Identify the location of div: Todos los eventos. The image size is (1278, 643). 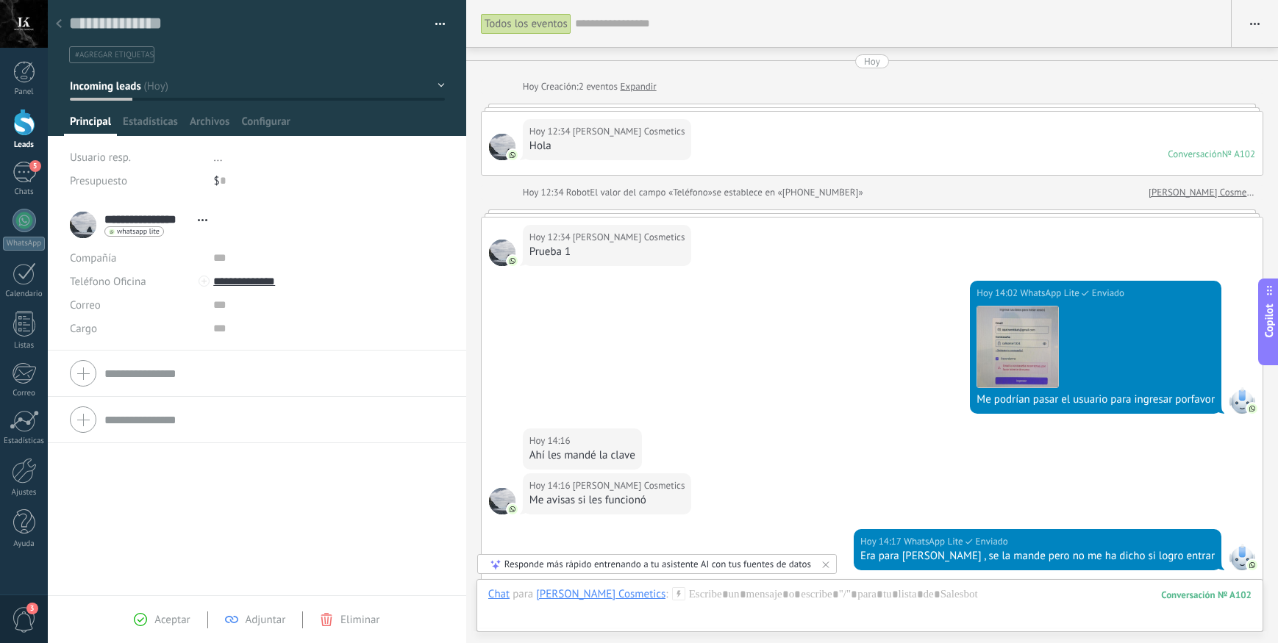
(526, 24).